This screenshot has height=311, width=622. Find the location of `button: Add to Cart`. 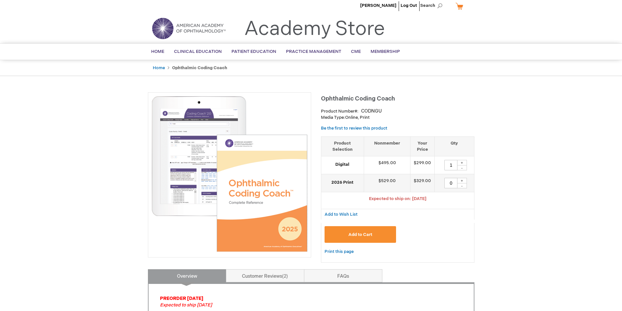

button: Add to Cart is located at coordinates (360, 234).